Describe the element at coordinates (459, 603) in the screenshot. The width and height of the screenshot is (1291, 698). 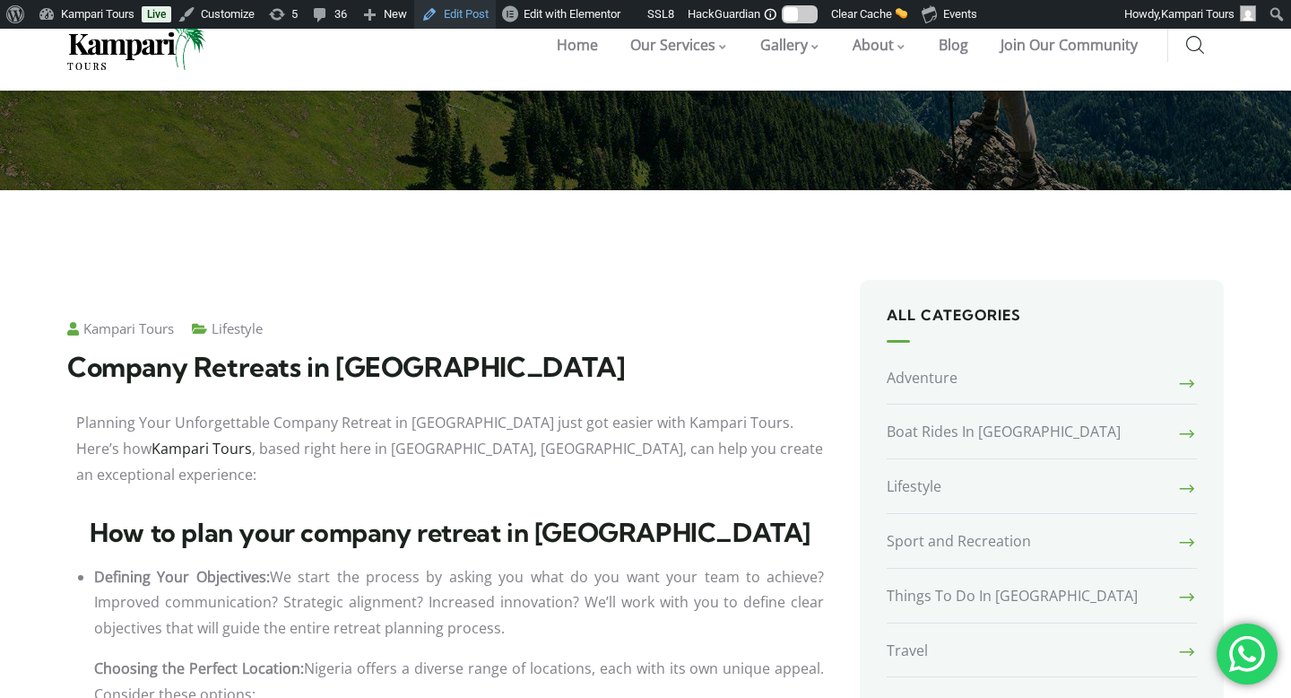
I see `p: We start the process by asking you what do you want your team to achieve? Improved communication?...` at that location.